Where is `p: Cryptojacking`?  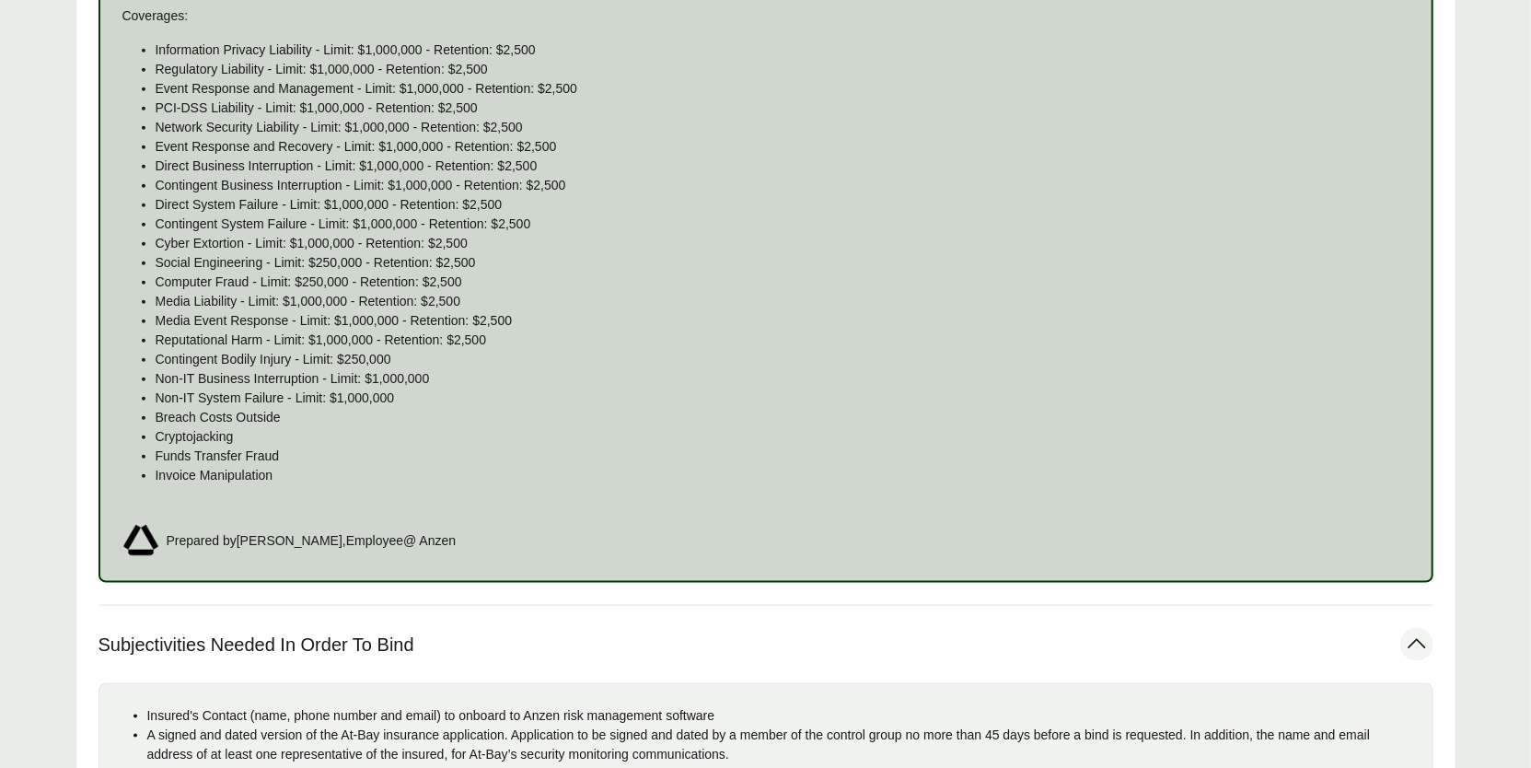 p: Cryptojacking is located at coordinates (782, 436).